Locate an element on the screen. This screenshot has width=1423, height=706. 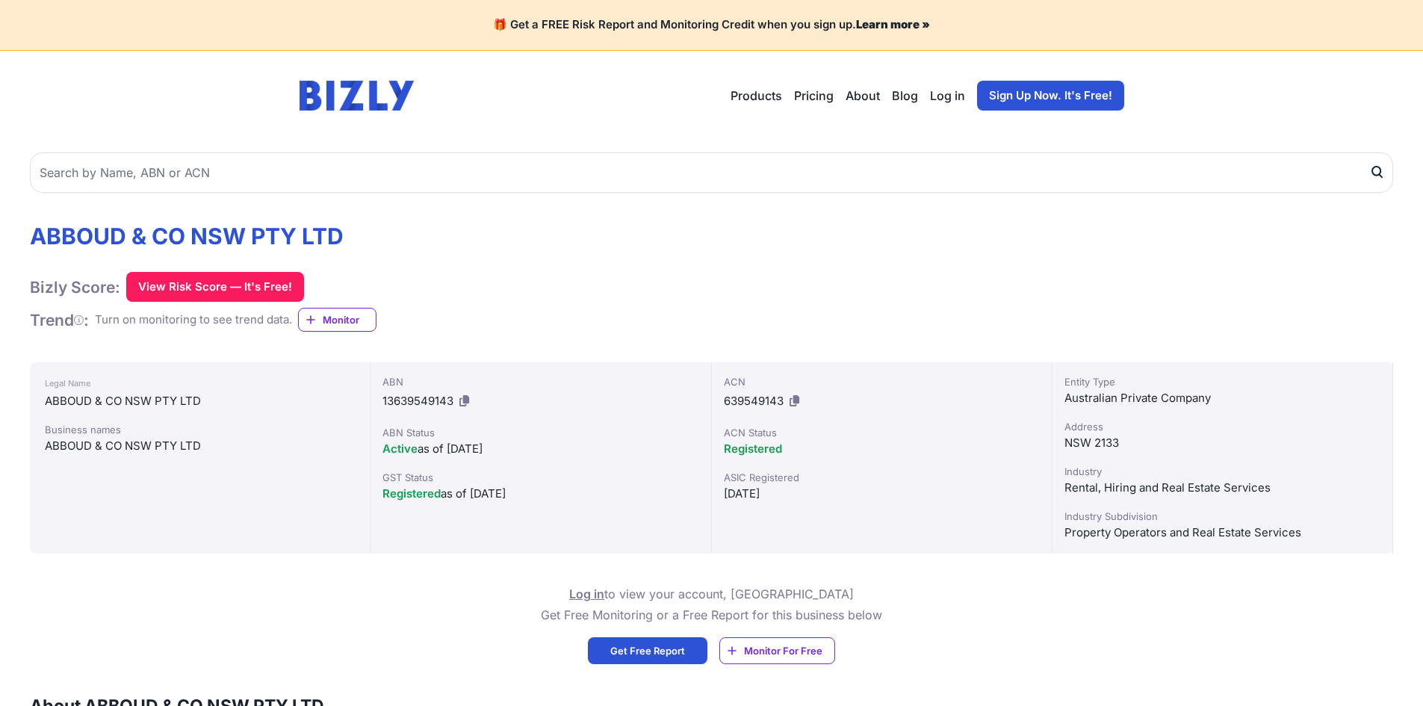
a: Get Free Report is located at coordinates (648, 651).